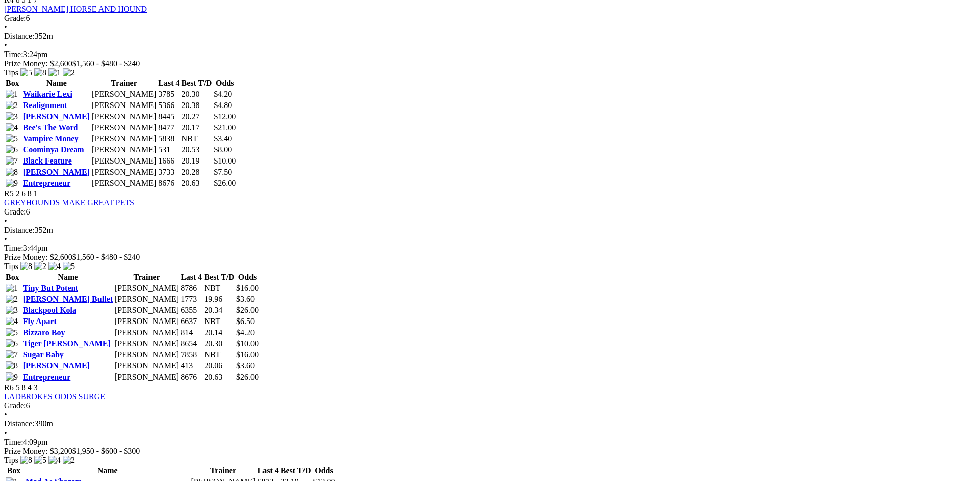 This screenshot has height=481, width=962. I want to click on td: 8445, so click(169, 117).